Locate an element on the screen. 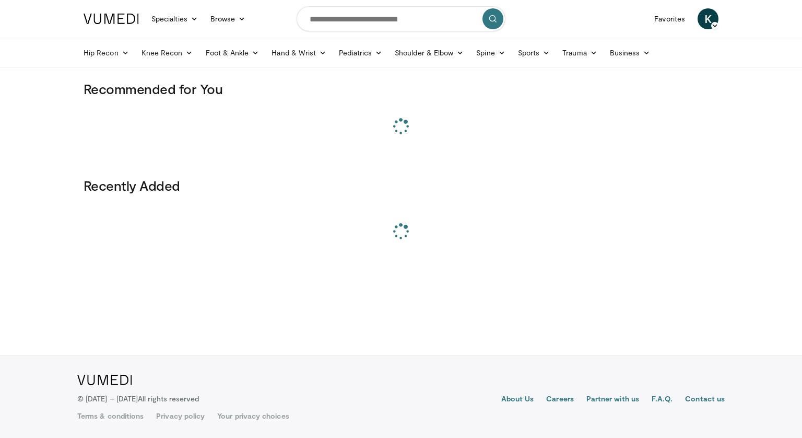 This screenshot has height=438, width=802. a: Trauma is located at coordinates (580, 53).